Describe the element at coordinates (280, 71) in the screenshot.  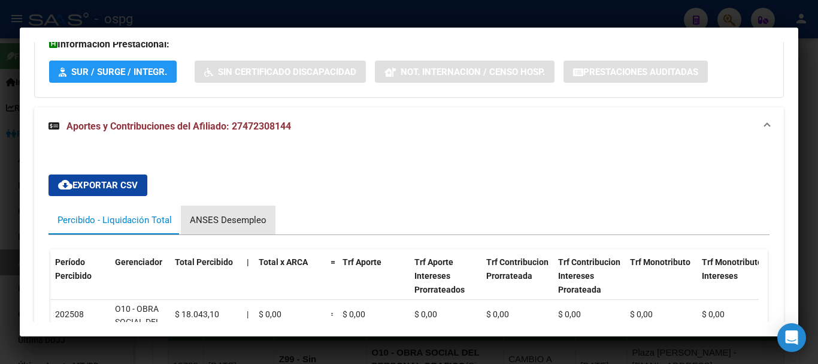
I see `button: Sin Certificado Discapacidad` at that location.